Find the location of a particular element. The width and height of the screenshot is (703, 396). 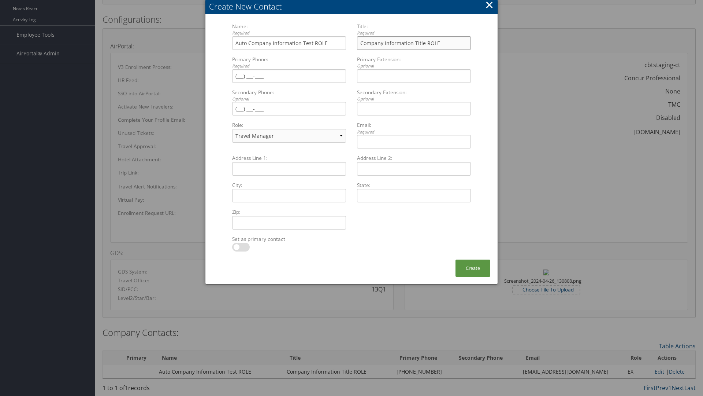

label: Zip: is located at coordinates (289, 212).